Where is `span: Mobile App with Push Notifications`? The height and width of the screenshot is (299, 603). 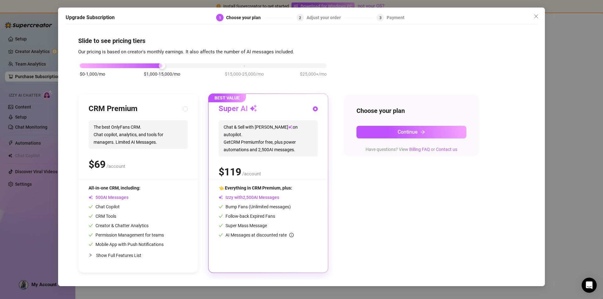
span: Mobile App with Push Notifications is located at coordinates (126, 245).